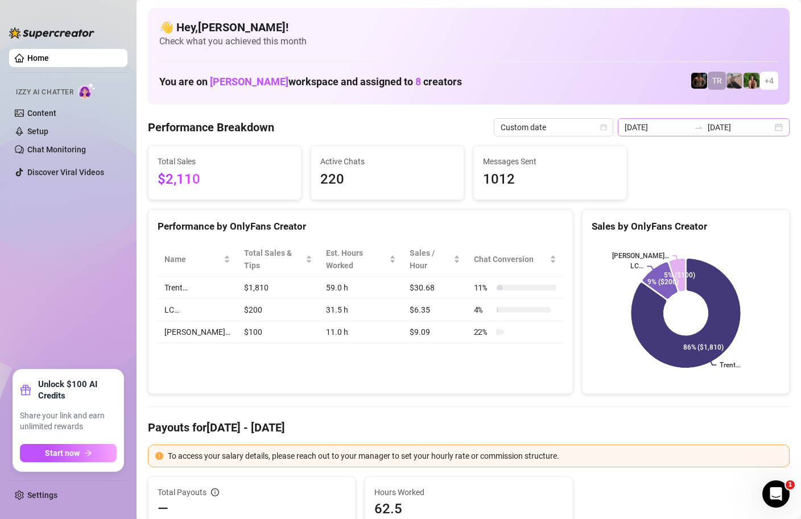 The width and height of the screenshot is (801, 519). Describe the element at coordinates (356, 259) in the screenshot. I see `div: Est. Hours Worked` at that location.